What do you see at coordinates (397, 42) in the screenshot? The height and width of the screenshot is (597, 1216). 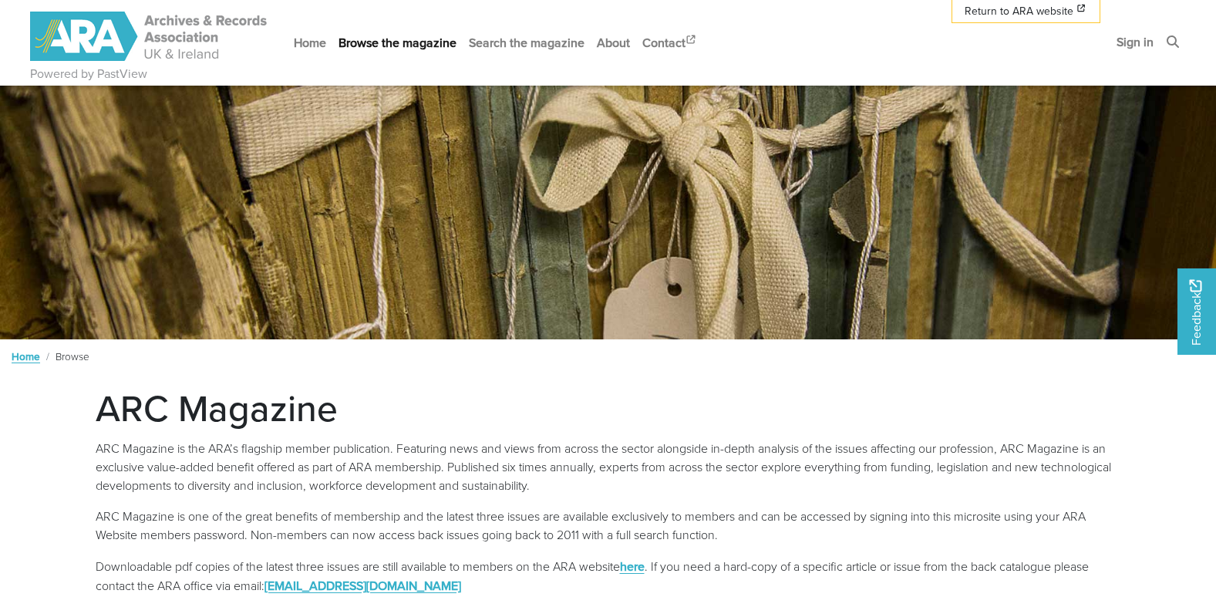 I see `a: Browse the magazine` at bounding box center [397, 42].